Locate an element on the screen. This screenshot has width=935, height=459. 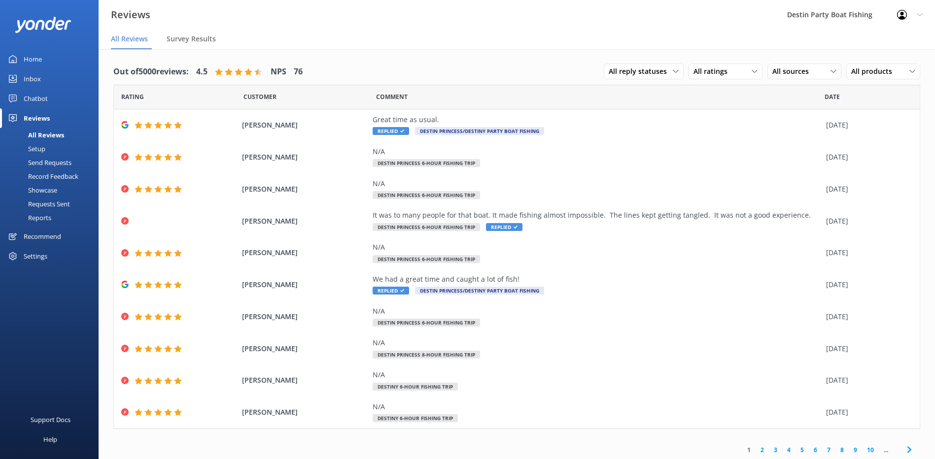
a: 4 is located at coordinates (788, 450).